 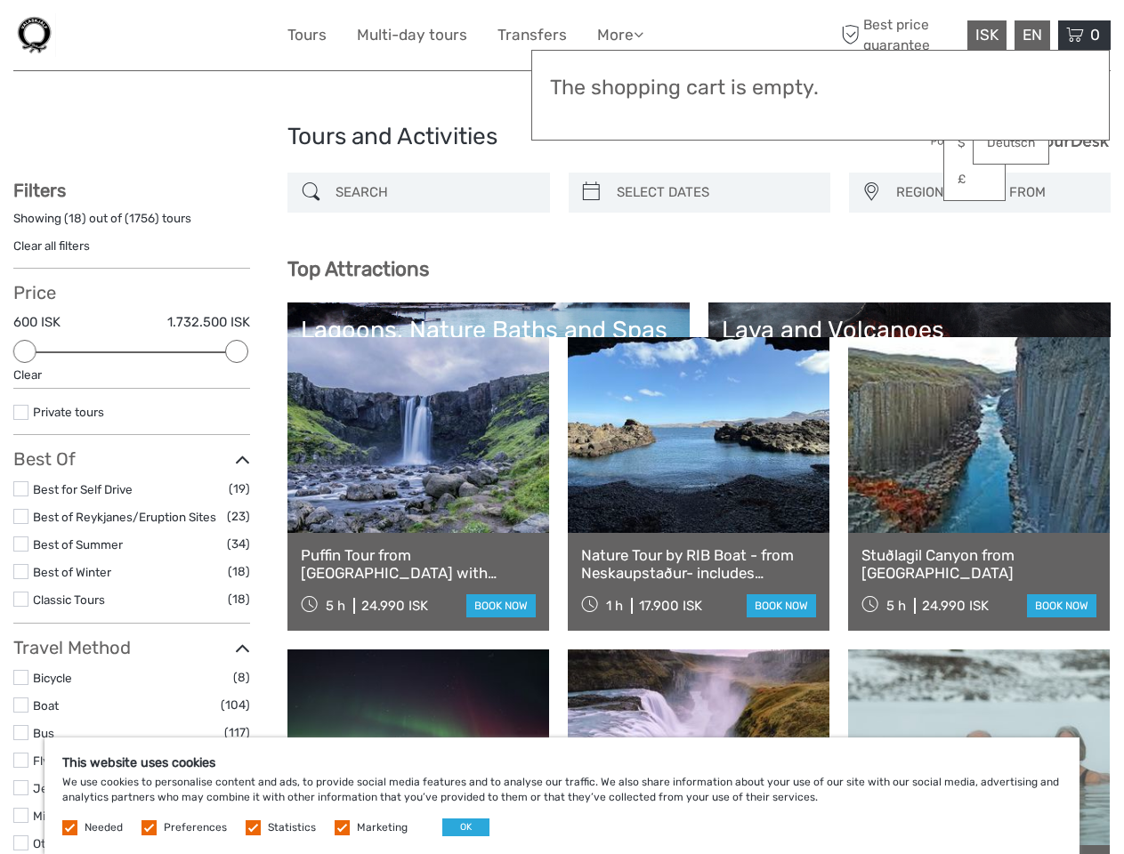 What do you see at coordinates (307, 35) in the screenshot?
I see `a: Tours` at bounding box center [307, 35].